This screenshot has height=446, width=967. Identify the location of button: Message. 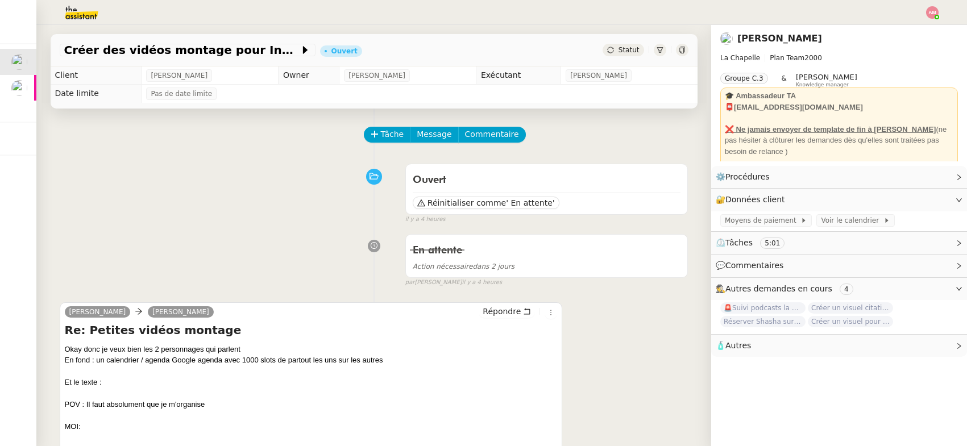
(434, 135).